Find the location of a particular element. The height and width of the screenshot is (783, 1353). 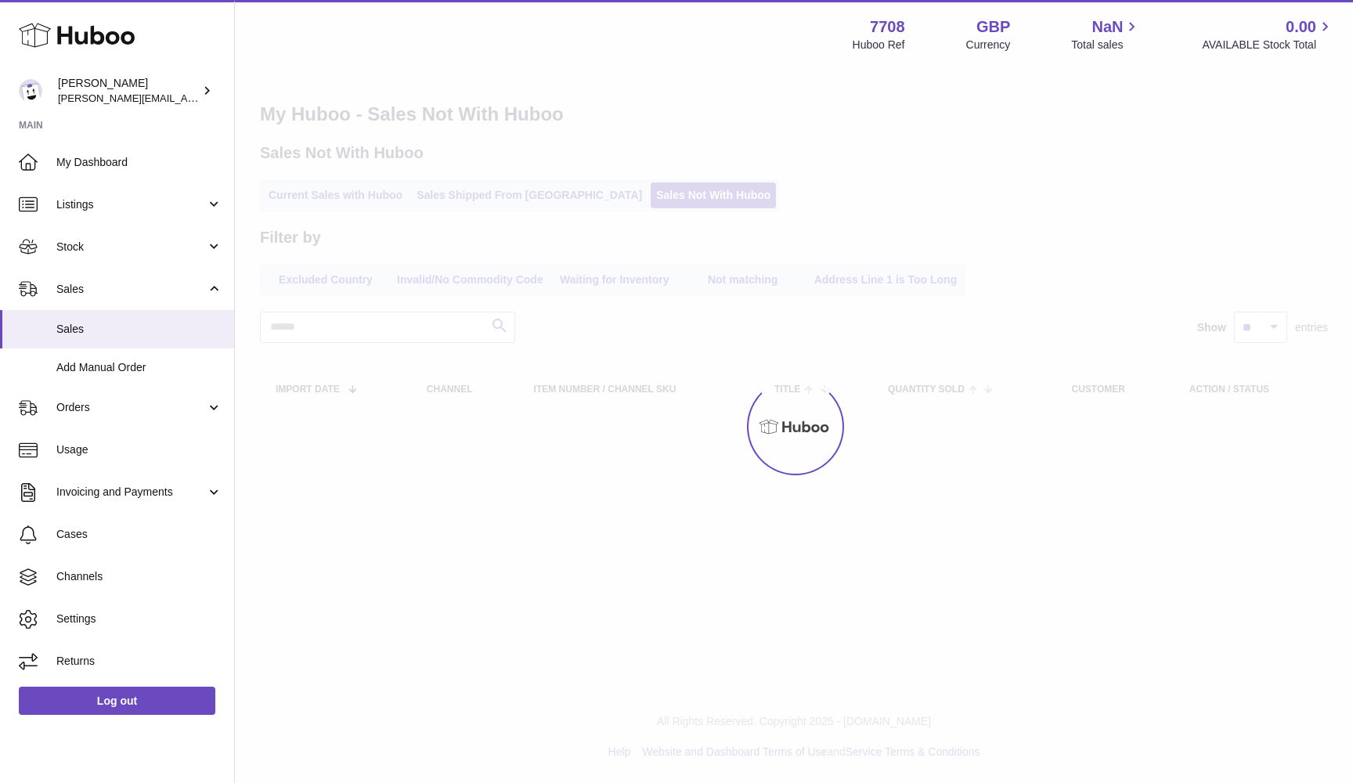

span: Returns is located at coordinates (139, 661).